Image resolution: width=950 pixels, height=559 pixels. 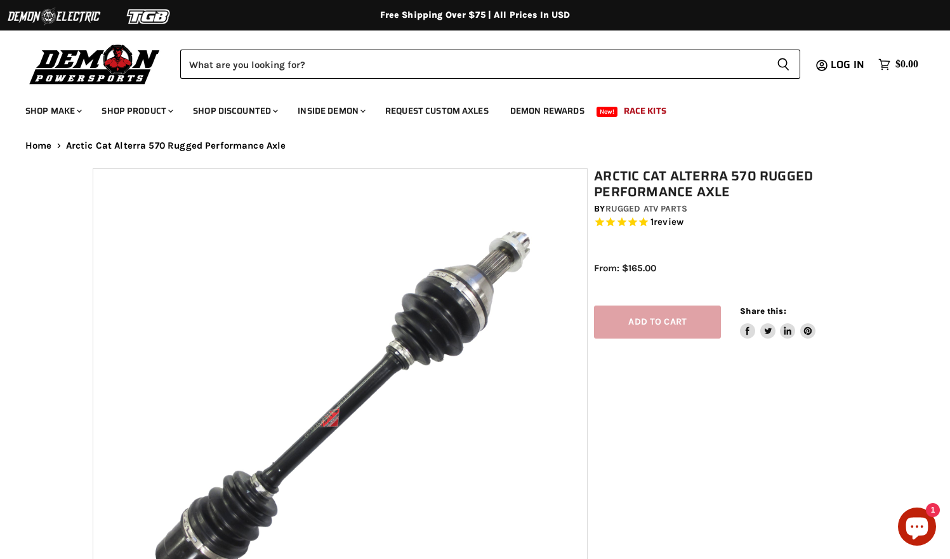 I want to click on ul: Main menu, so click(x=465, y=108).